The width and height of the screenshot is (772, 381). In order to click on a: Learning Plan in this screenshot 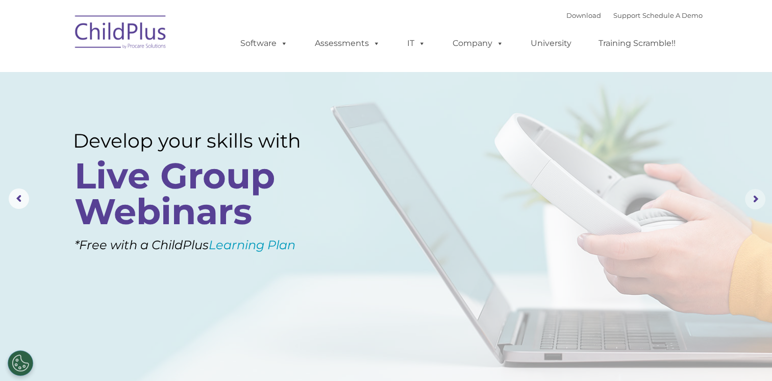, I will do `click(252, 244)`.